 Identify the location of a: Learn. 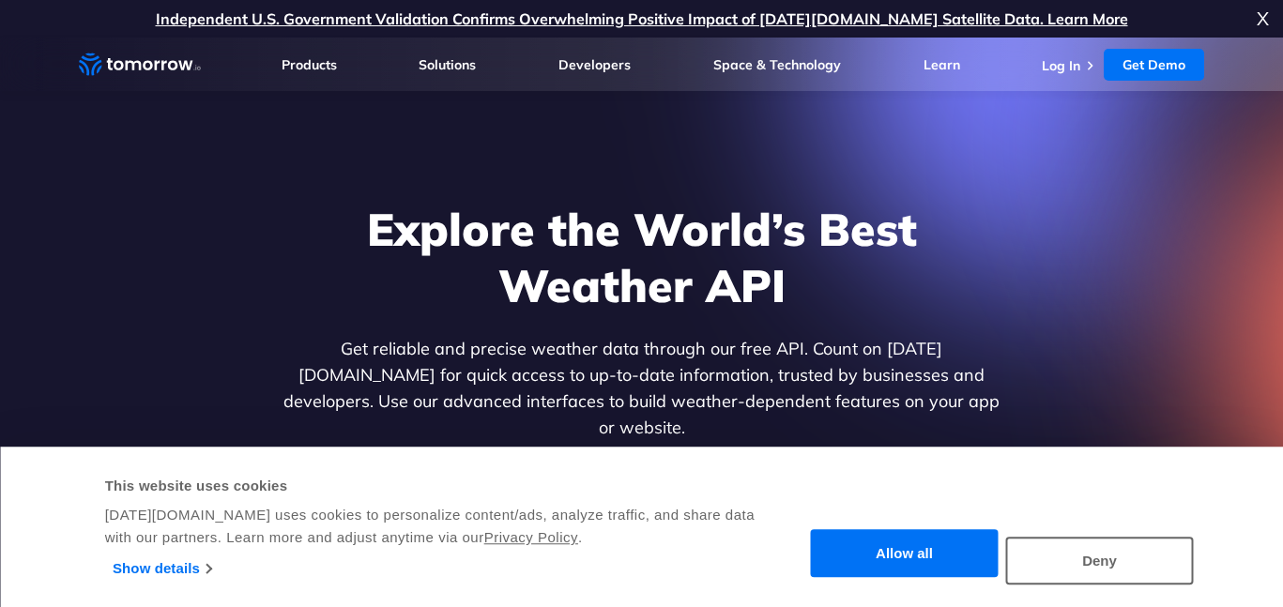
(942, 65).